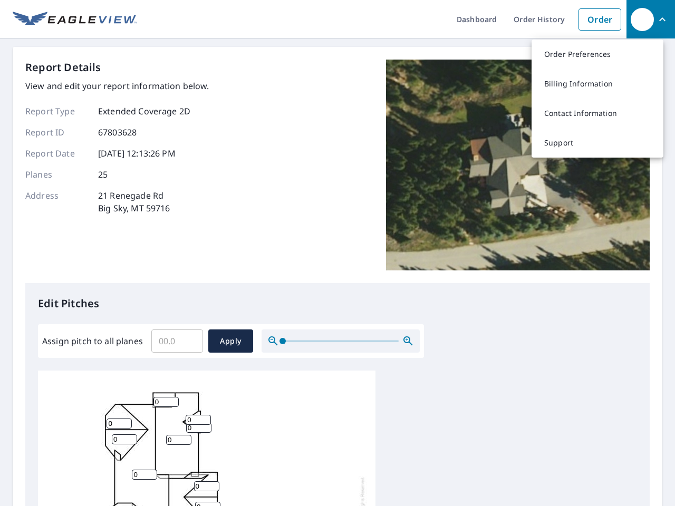 The width and height of the screenshot is (675, 506). Describe the element at coordinates (75, 20) in the screenshot. I see `img: EV Logo` at that location.